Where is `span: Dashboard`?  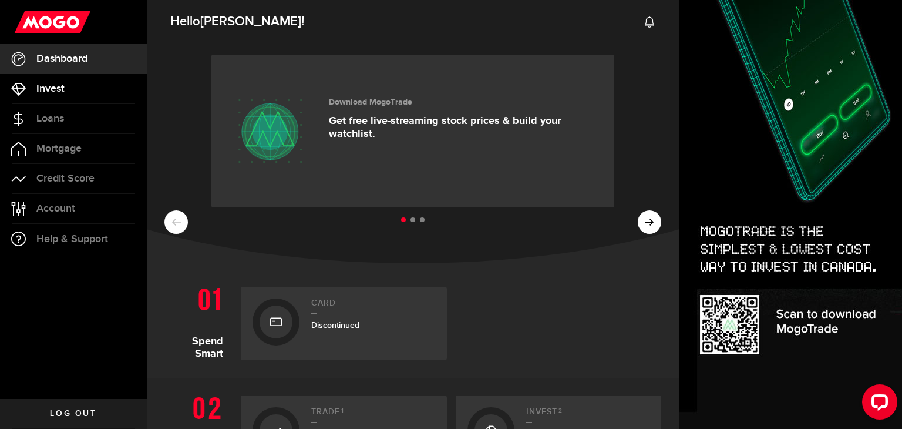
span: Dashboard is located at coordinates (62, 59).